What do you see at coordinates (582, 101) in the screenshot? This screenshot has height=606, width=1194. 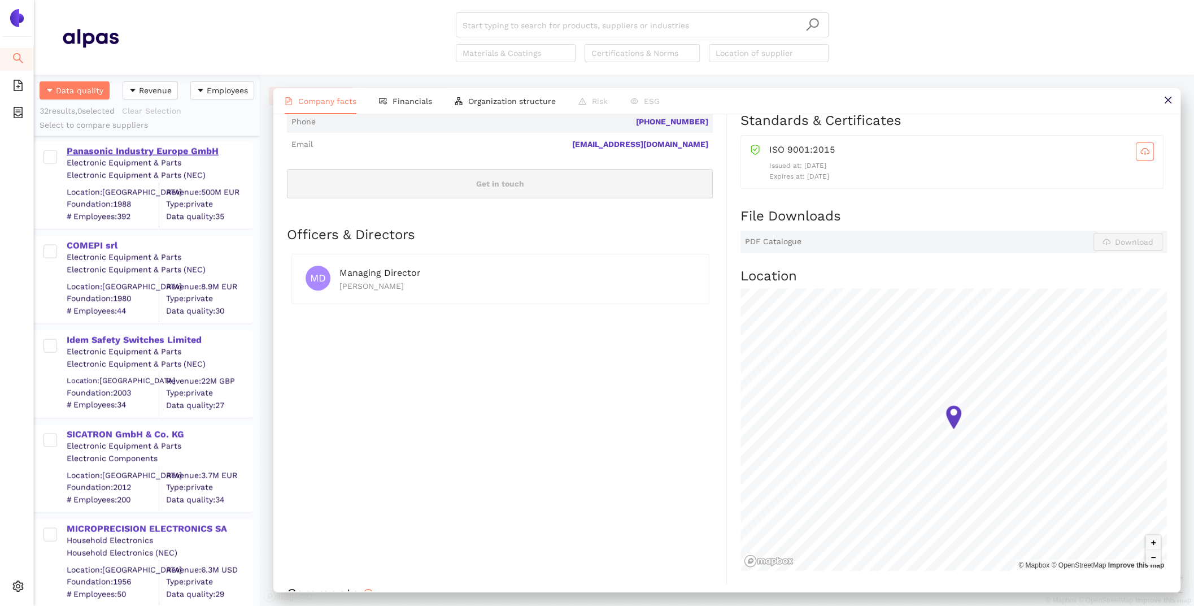 I see `span: warning` at bounding box center [582, 101].